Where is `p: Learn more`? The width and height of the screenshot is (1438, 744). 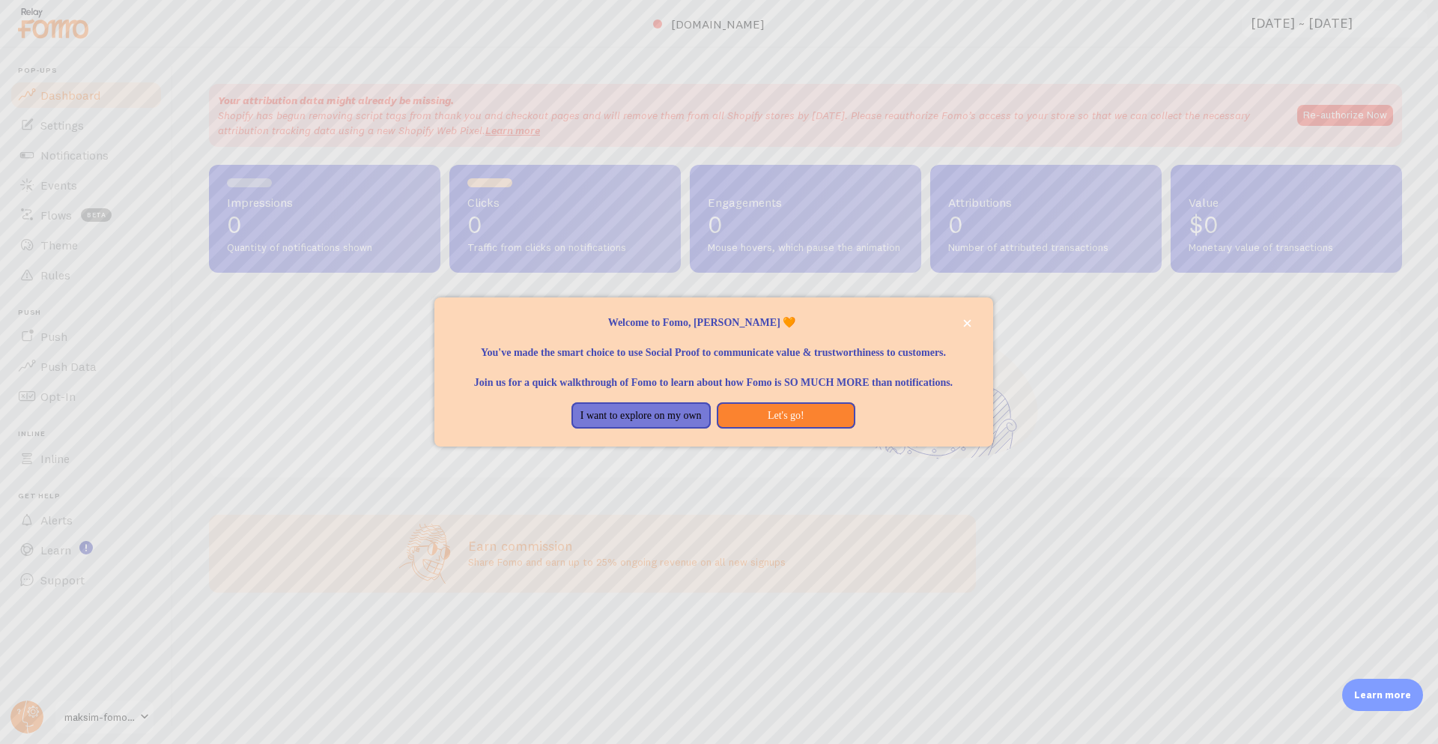
p: Learn more is located at coordinates (1383, 694).